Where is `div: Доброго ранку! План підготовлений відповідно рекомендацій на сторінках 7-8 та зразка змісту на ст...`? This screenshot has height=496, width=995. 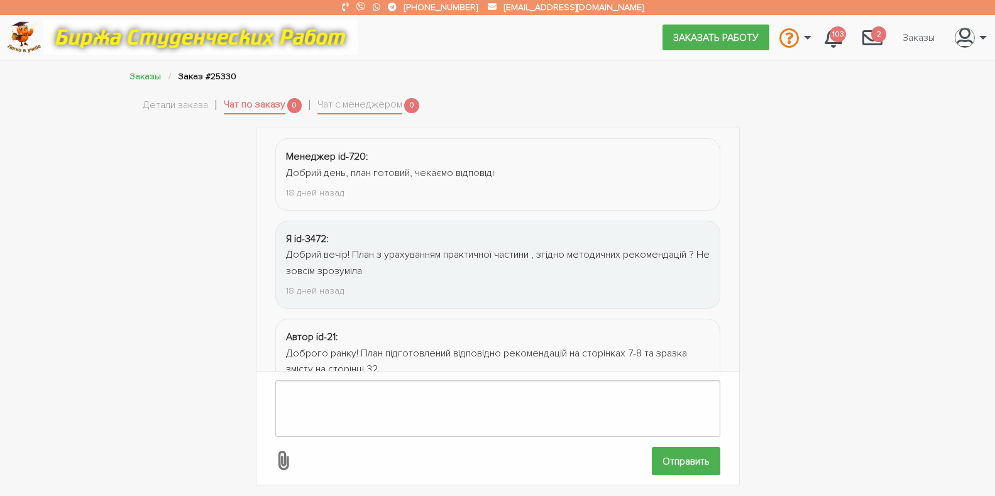 div: Доброго ранку! План підготовлений відповідно рекомендацій на сторінках 7-8 та зразка змісту на ст... is located at coordinates (498, 362).